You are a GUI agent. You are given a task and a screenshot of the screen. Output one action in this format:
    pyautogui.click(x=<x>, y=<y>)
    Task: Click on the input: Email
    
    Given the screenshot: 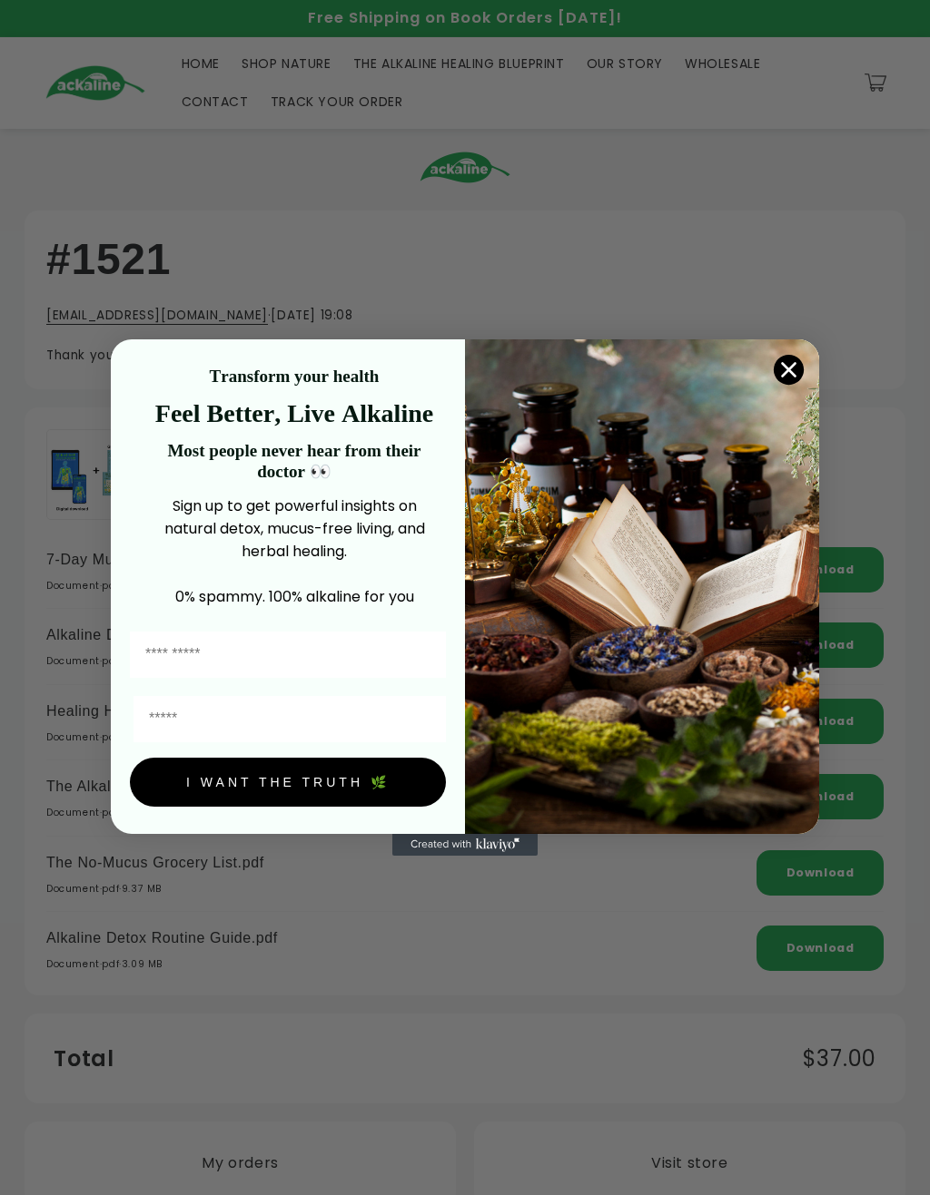 What is the action you would take?
    pyautogui.click(x=290, y=719)
    